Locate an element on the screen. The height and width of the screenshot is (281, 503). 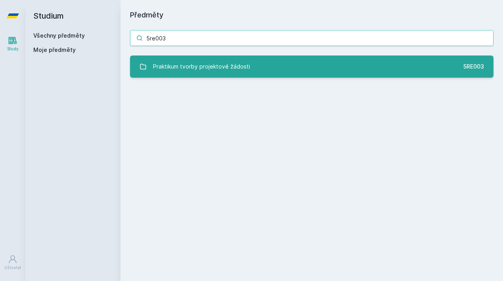
a: Study is located at coordinates (13, 44).